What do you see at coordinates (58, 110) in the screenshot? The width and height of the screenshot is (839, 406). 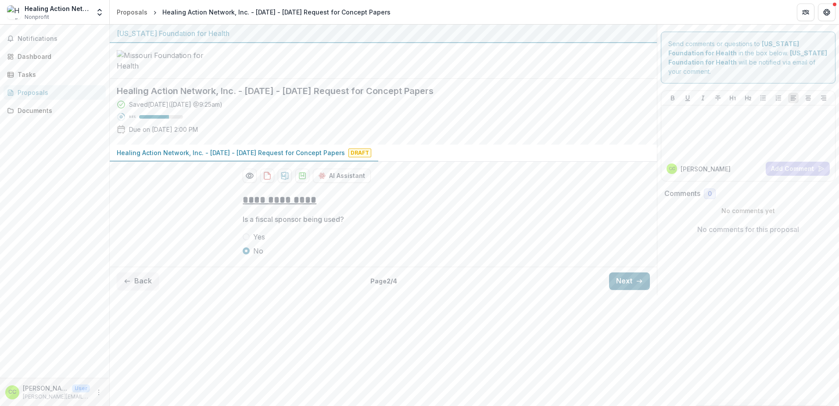 I see `div: Documents` at bounding box center [58, 110].